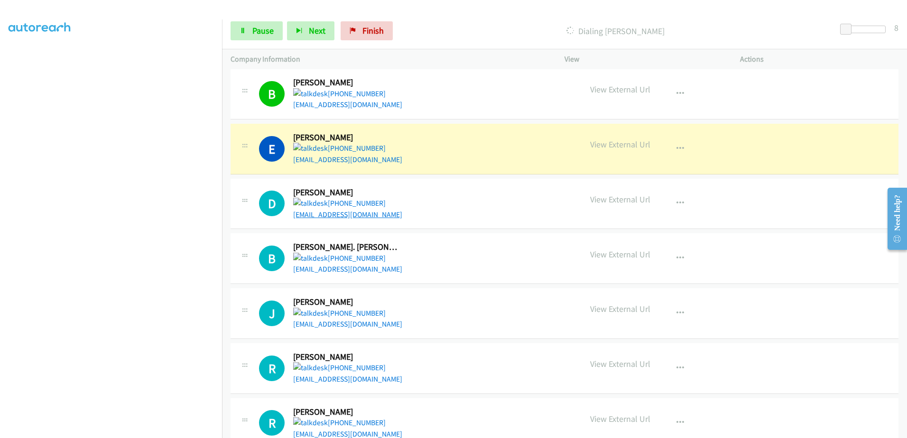 The image size is (907, 438). What do you see at coordinates (272, 149) in the screenshot?
I see `h1: E` at bounding box center [272, 149].